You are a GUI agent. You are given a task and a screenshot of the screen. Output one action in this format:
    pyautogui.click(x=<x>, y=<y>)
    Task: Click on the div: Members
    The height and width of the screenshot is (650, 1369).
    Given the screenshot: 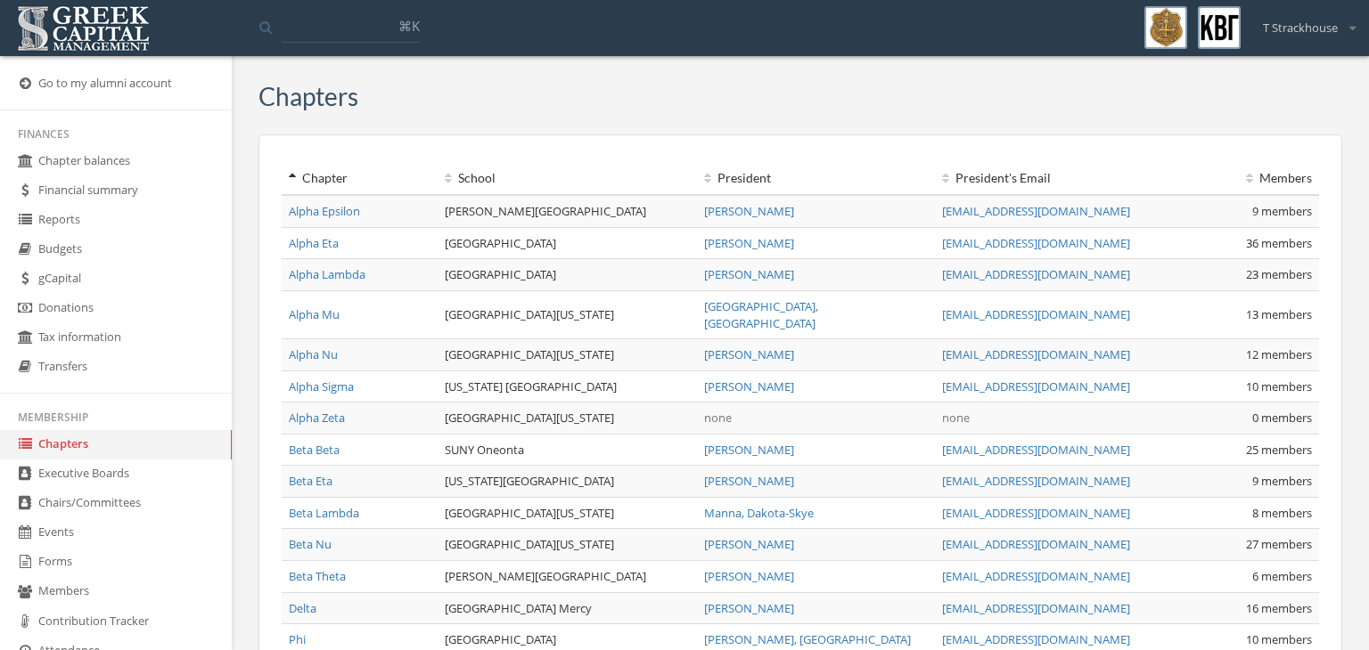 What is the action you would take?
    pyautogui.click(x=1246, y=178)
    